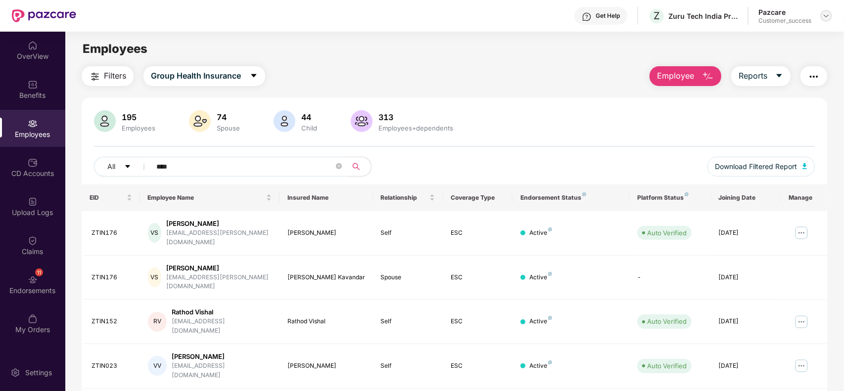 The image size is (844, 391). What do you see at coordinates (33, 124) in the screenshot?
I see `img: svg+xml;base64,PHN2ZyBpZD0iRW1wbG95ZWVzIiB4bWxucz0iaHR0cDovL3d3dy53My5vcmcvMjAwMC9zdmciIHdpZHRoPS...` at bounding box center [33, 124].